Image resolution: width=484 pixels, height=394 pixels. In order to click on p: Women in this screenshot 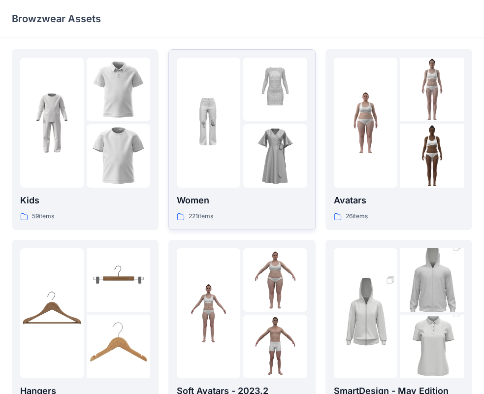, I will do `click(242, 200)`.